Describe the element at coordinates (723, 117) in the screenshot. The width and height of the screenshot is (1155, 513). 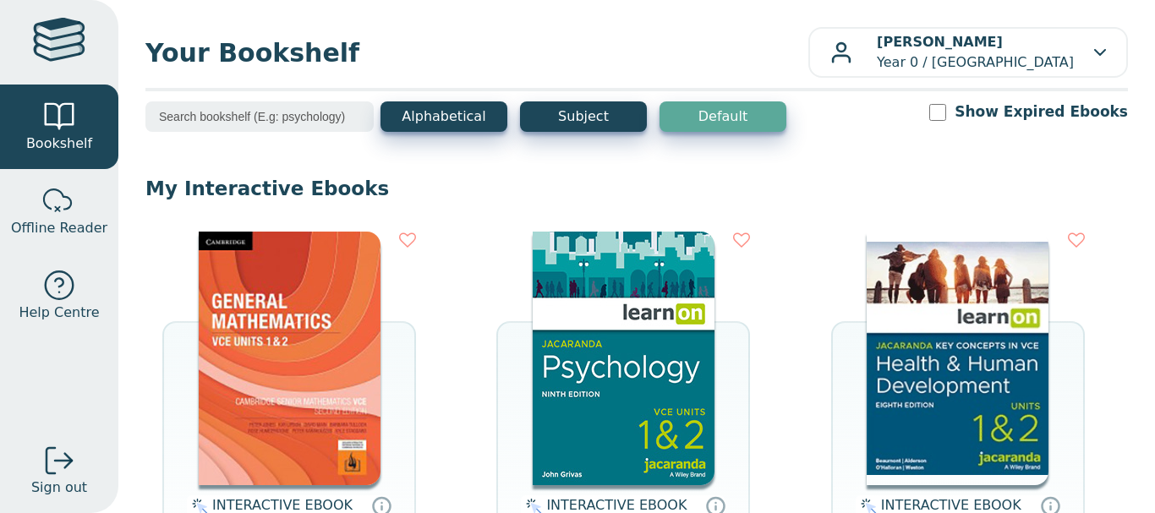
I see `button: Default` at that location.